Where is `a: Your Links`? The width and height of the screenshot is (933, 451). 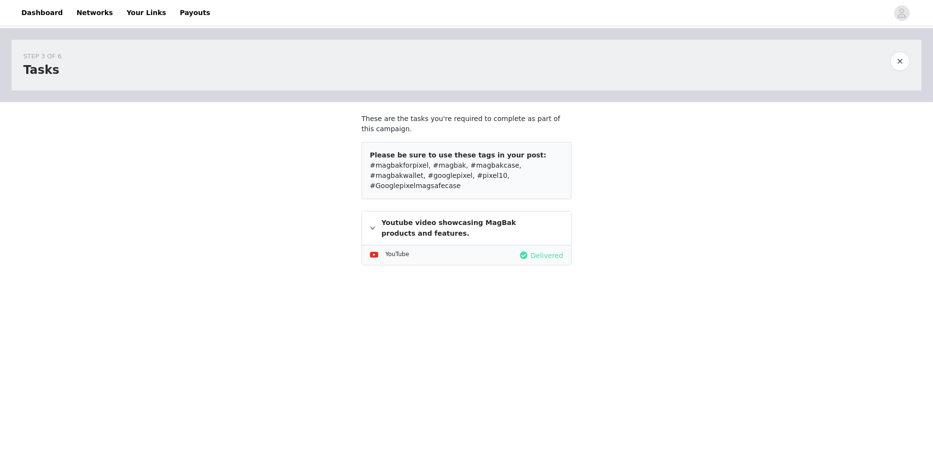 a: Your Links is located at coordinates (146, 13).